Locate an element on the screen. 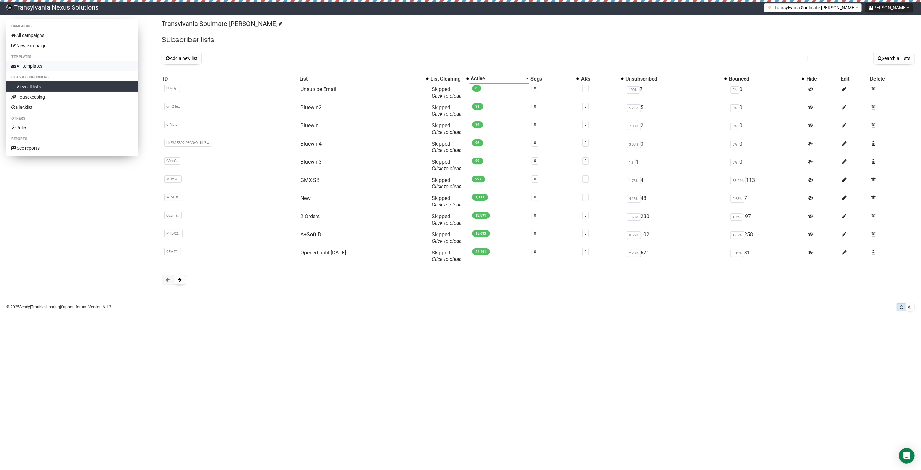 This screenshot has height=470, width=921. span: 13,891 is located at coordinates (481, 215).